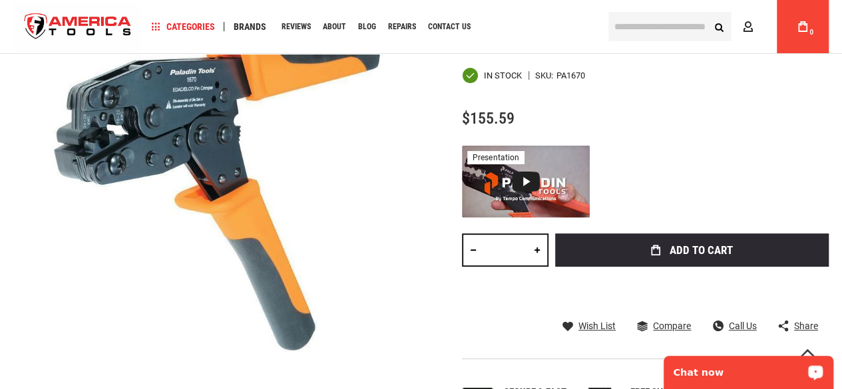 The width and height of the screenshot is (842, 389). I want to click on a: Call Us, so click(735, 326).